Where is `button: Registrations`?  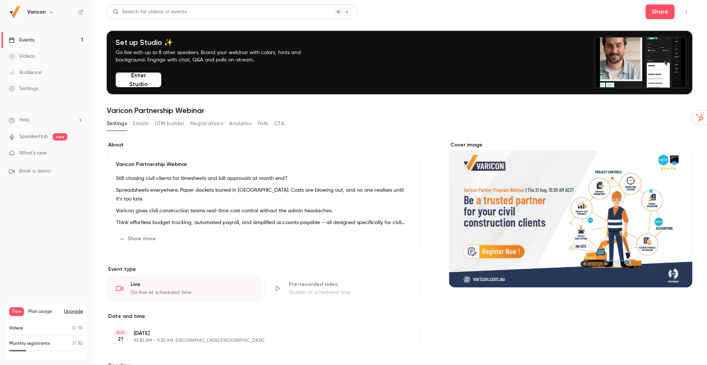 button: Registrations is located at coordinates (206, 124).